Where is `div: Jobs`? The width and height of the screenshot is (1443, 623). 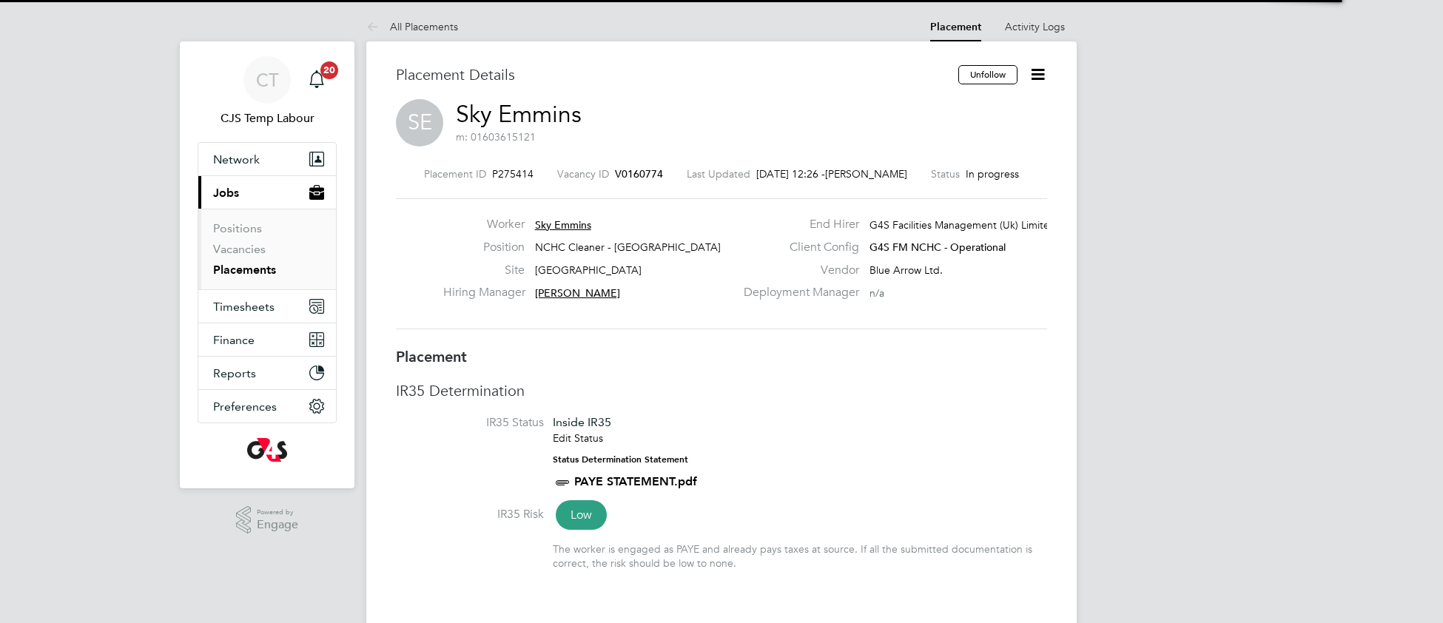
div: Jobs is located at coordinates (267, 249).